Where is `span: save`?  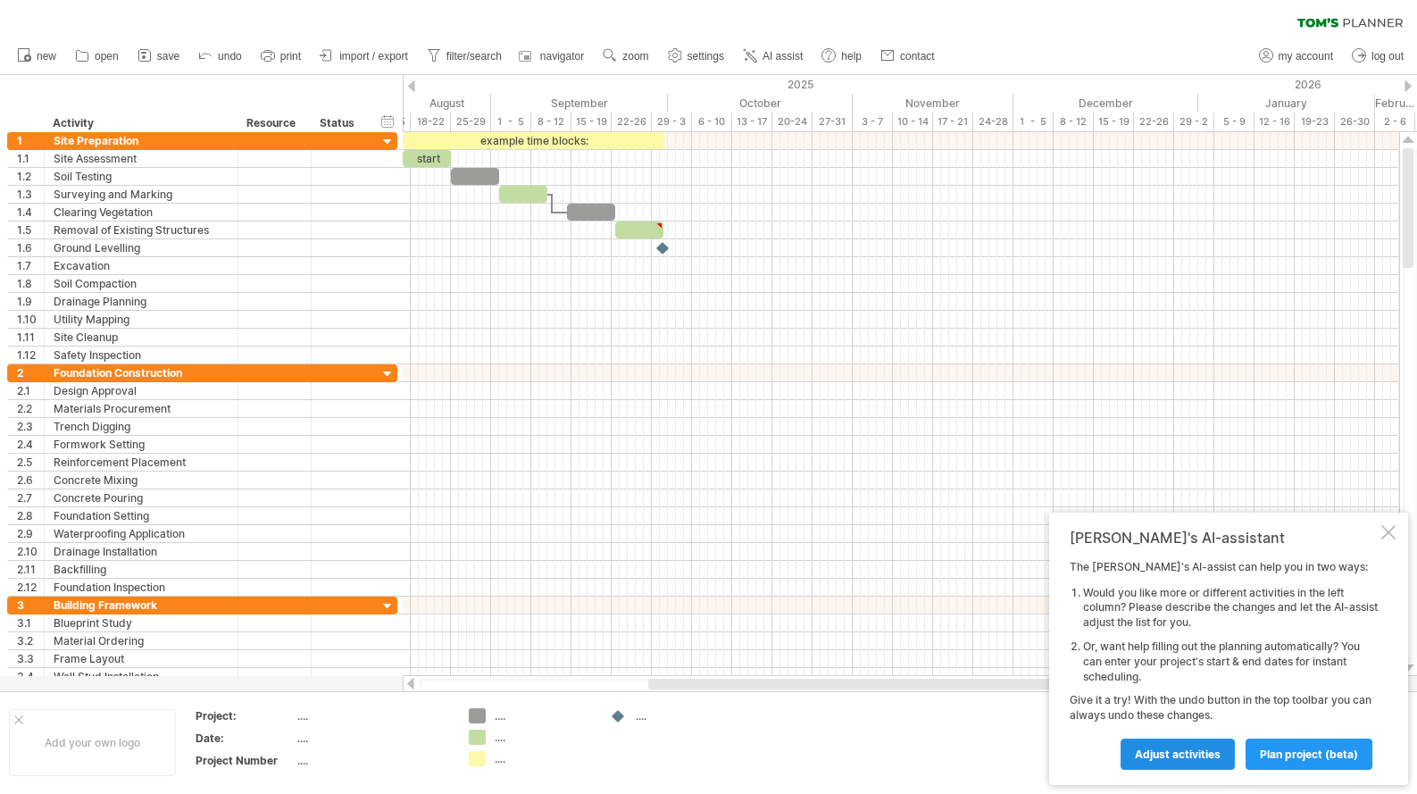
span: save is located at coordinates (168, 56).